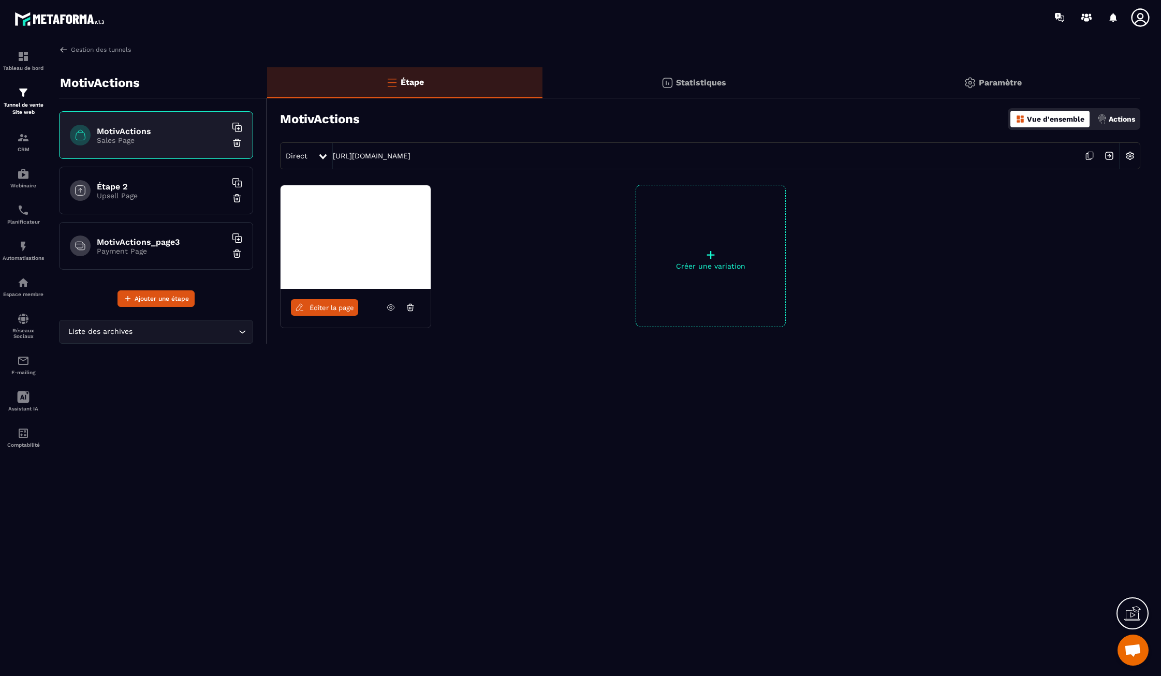 This screenshot has width=1161, height=676. What do you see at coordinates (156, 332) in the screenshot?
I see `div: Search for option` at bounding box center [156, 332].